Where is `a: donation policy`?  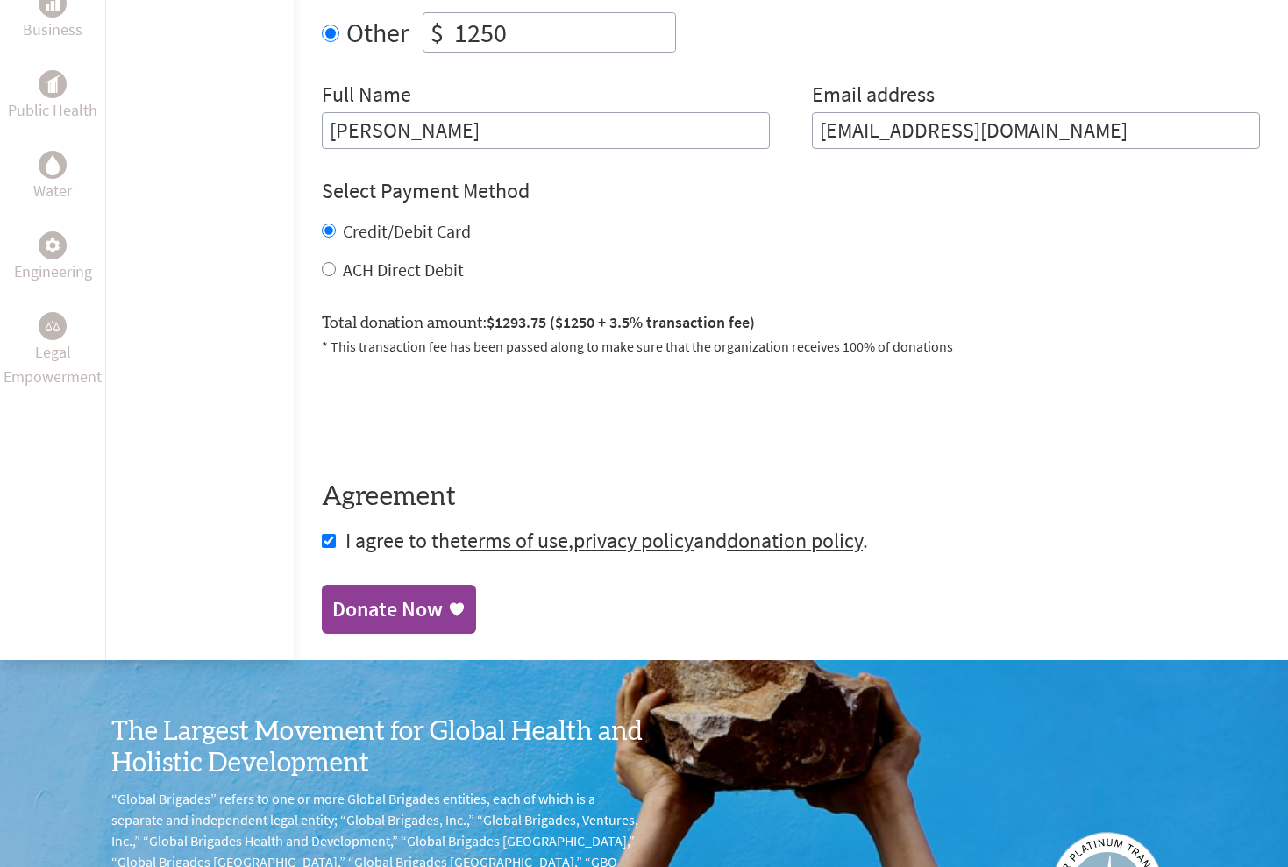 a: donation policy is located at coordinates (794, 540).